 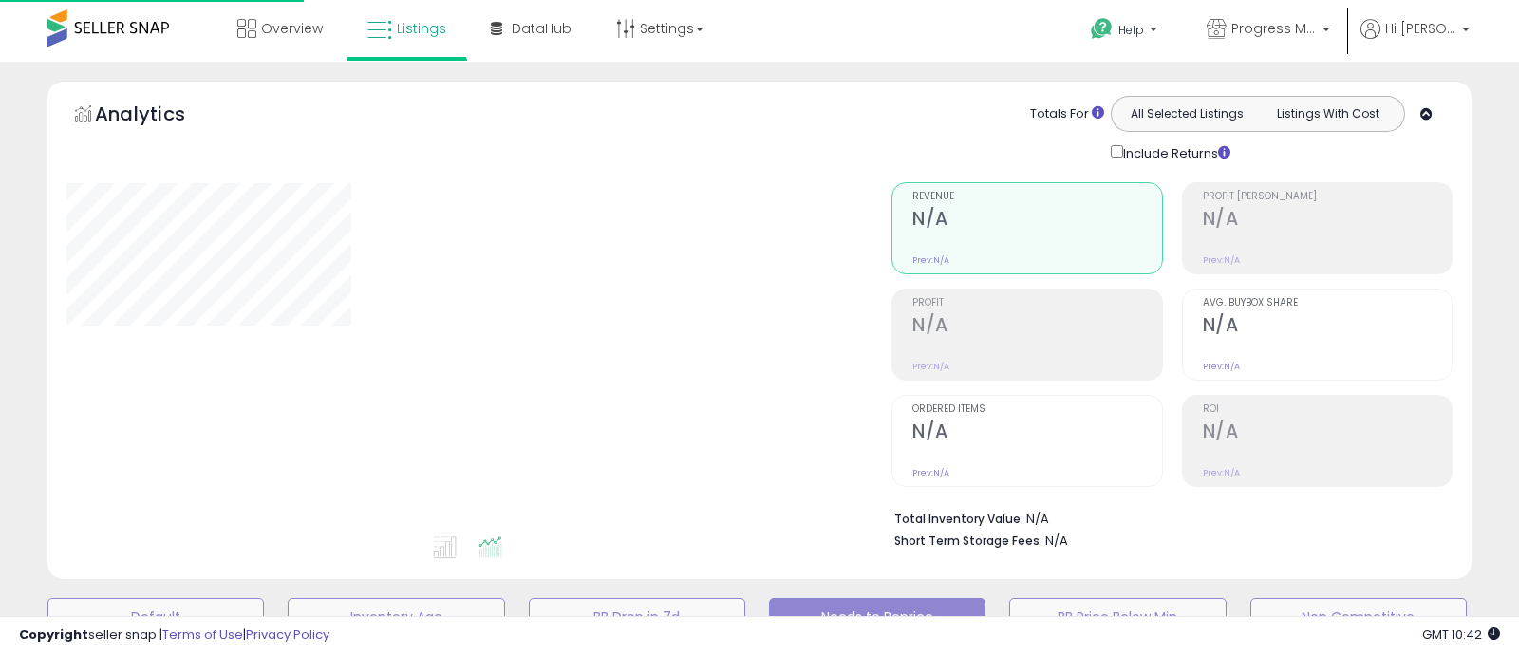 I want to click on span: ROI, so click(x=1327, y=409).